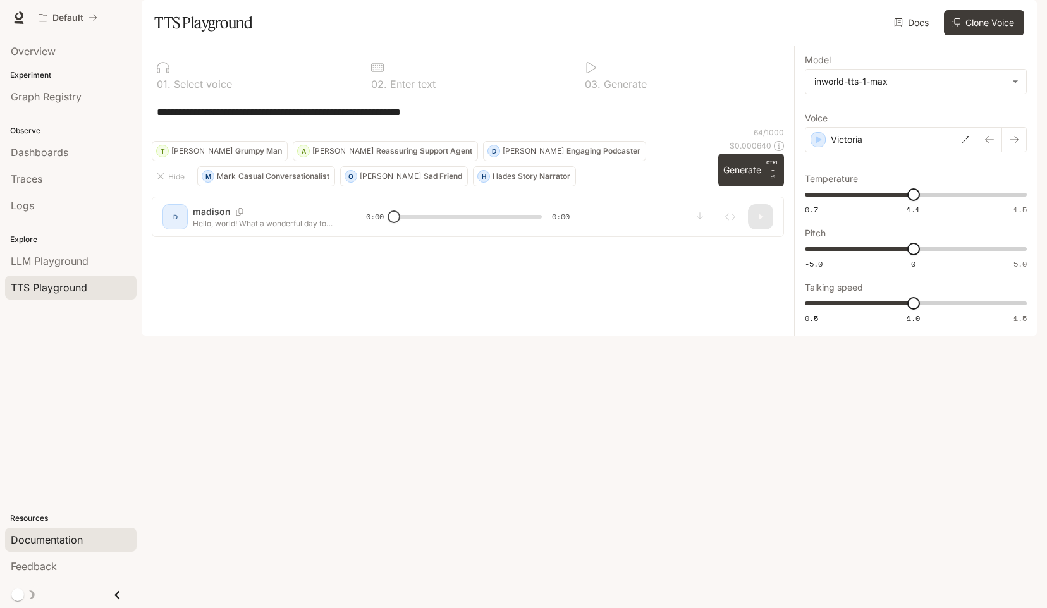  Describe the element at coordinates (913, 318) in the screenshot. I see `span: 1.0` at that location.